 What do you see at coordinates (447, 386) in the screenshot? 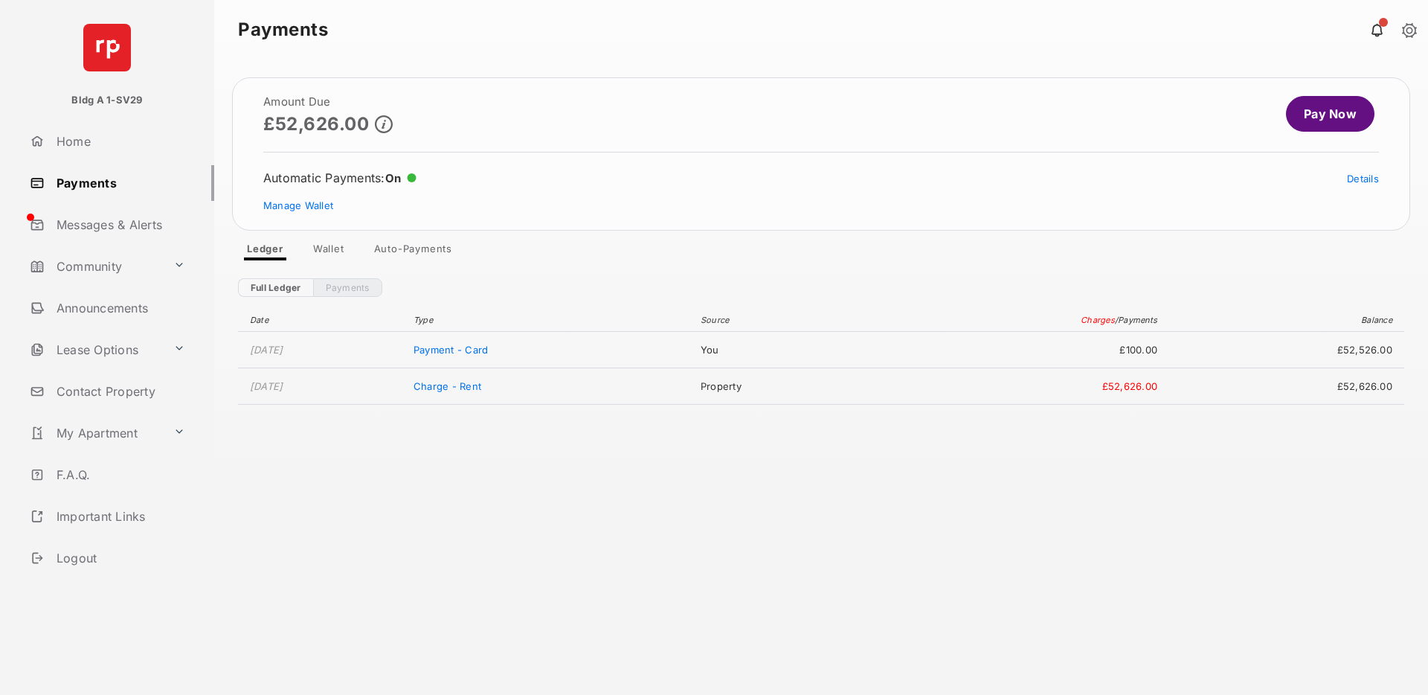
I see `span: Charge - Rent` at bounding box center [447, 386].